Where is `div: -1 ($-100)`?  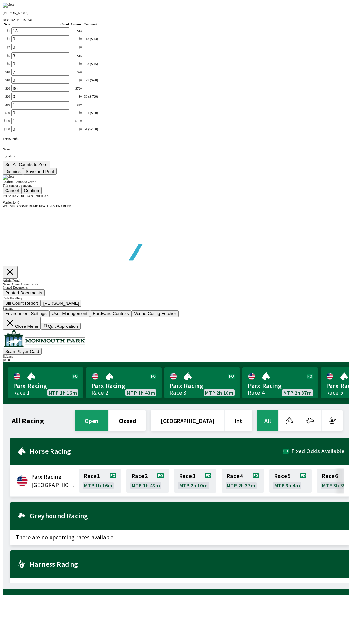 div: -1 ($-100) is located at coordinates (91, 129).